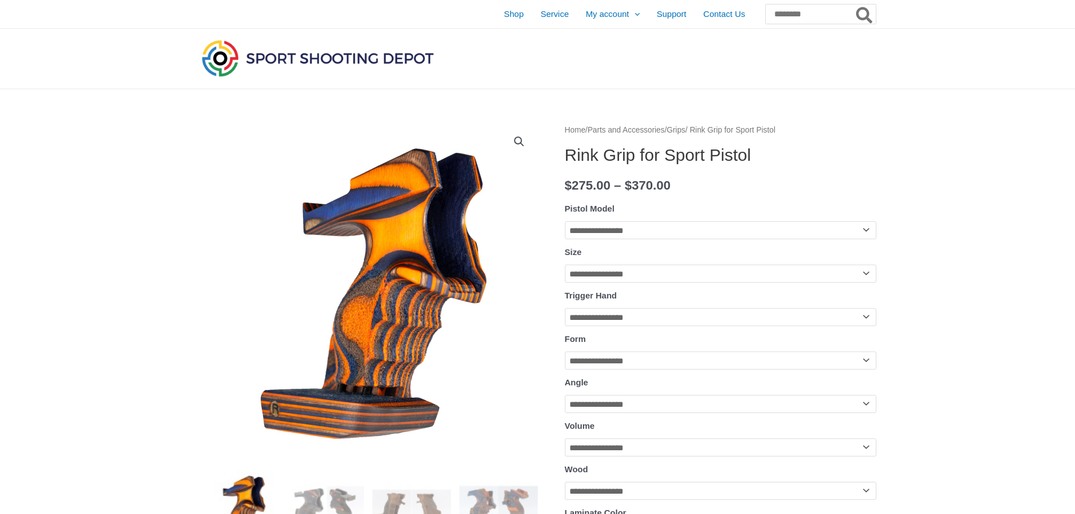 The width and height of the screenshot is (1075, 514). What do you see at coordinates (721, 130) in the screenshot?
I see `nav: Breadcrumb` at bounding box center [721, 130].